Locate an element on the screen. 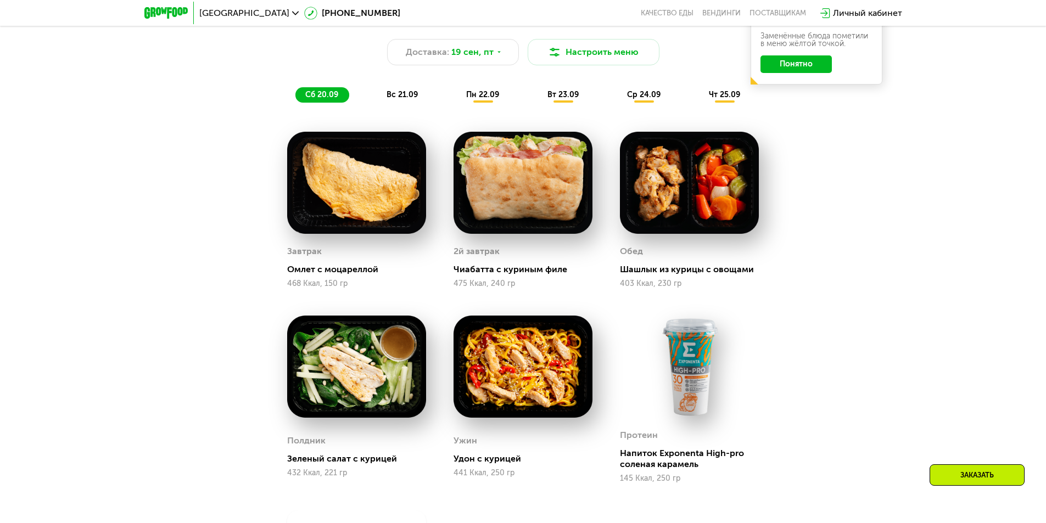 This screenshot has width=1046, height=523. div: 432 Ккал, 221 гр is located at coordinates (356, 473).